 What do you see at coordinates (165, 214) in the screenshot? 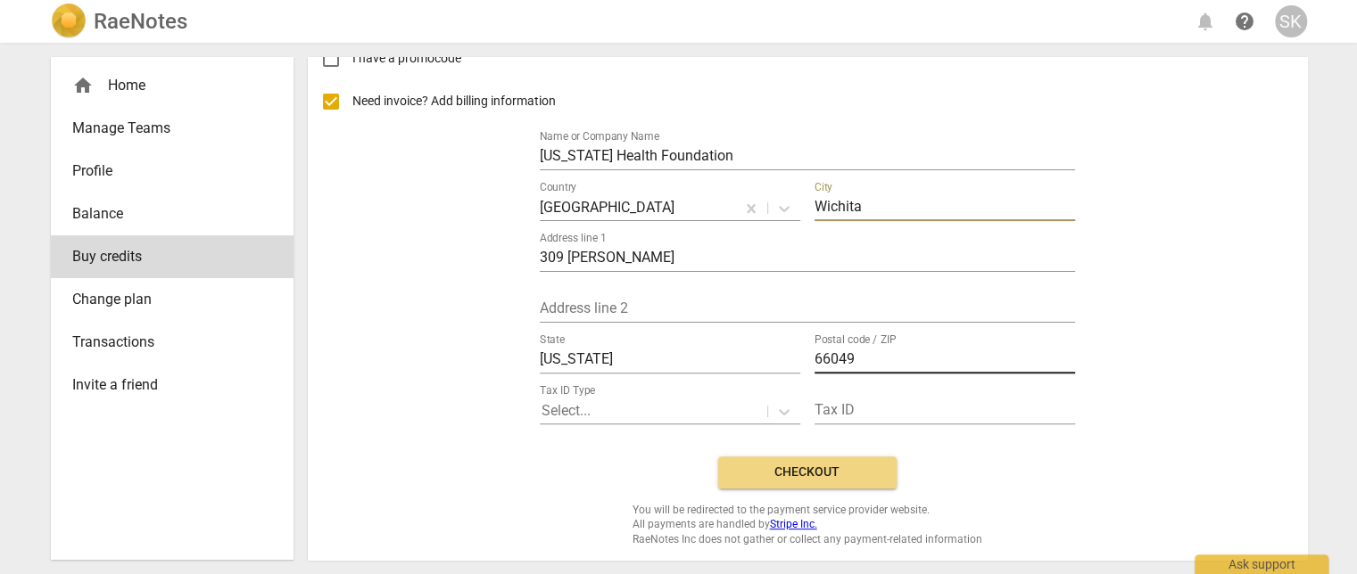
I see `span: Balance` at bounding box center [165, 214].